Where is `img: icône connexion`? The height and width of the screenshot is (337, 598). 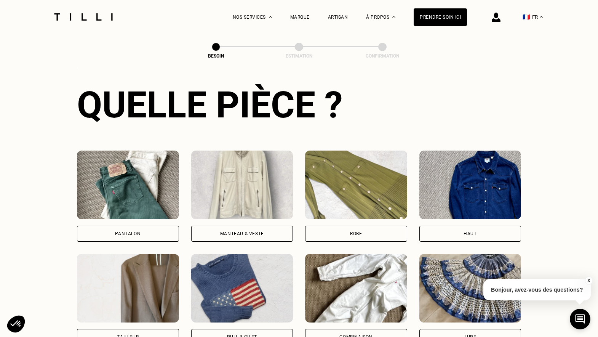 img: icône connexion is located at coordinates (496, 17).